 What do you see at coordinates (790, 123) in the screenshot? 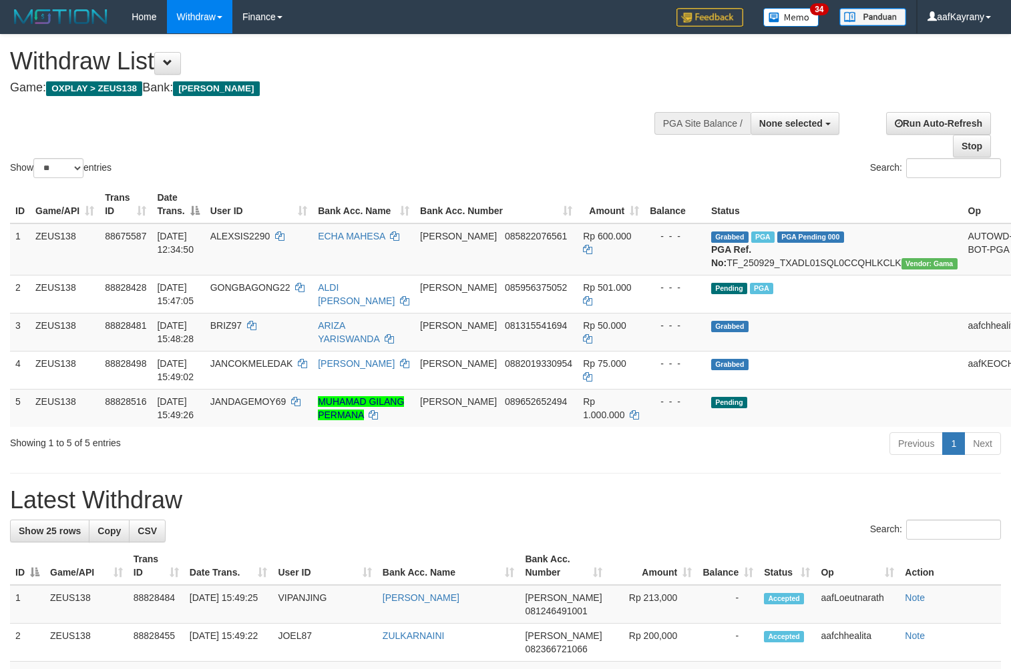
I see `span: None selected` at bounding box center [790, 123].